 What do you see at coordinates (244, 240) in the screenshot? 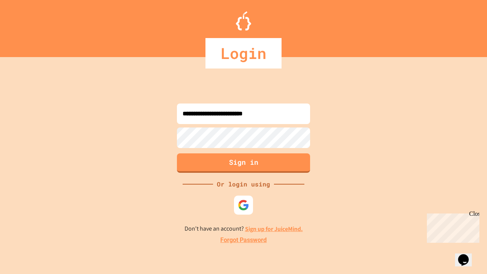
I see `a: Forgot Password` at bounding box center [244, 240].